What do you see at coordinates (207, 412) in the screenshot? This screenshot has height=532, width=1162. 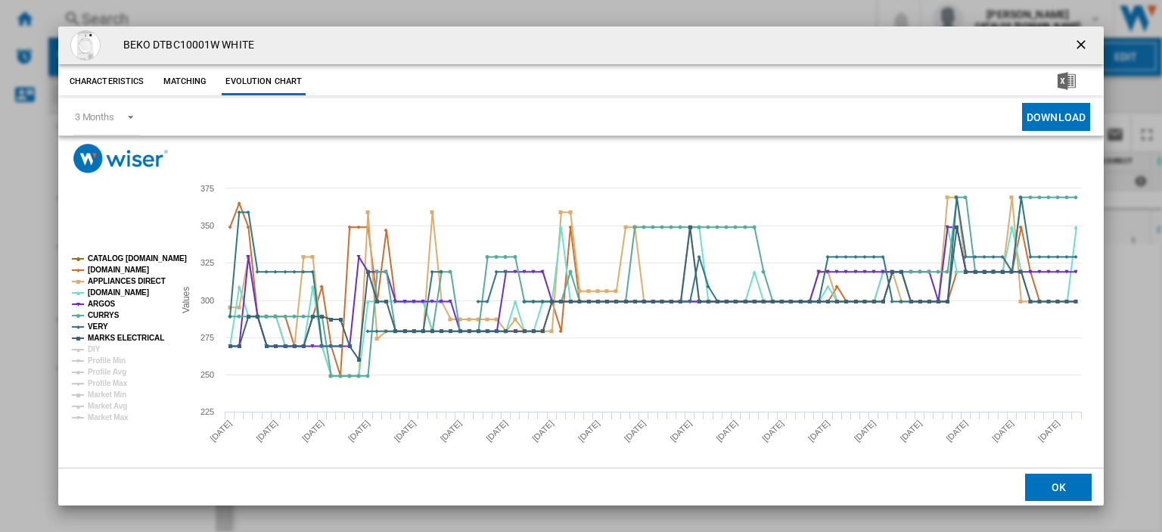 I see `tspan: 225` at bounding box center [207, 412].